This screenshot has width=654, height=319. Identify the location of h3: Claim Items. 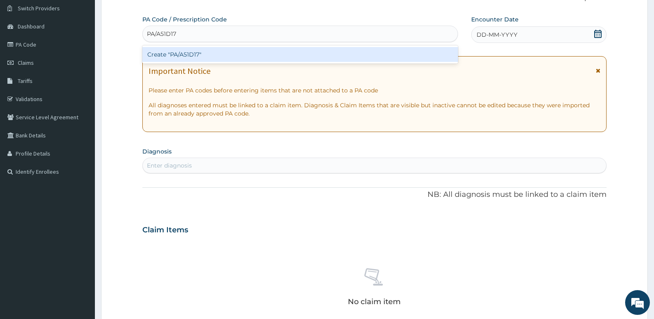
(165, 230).